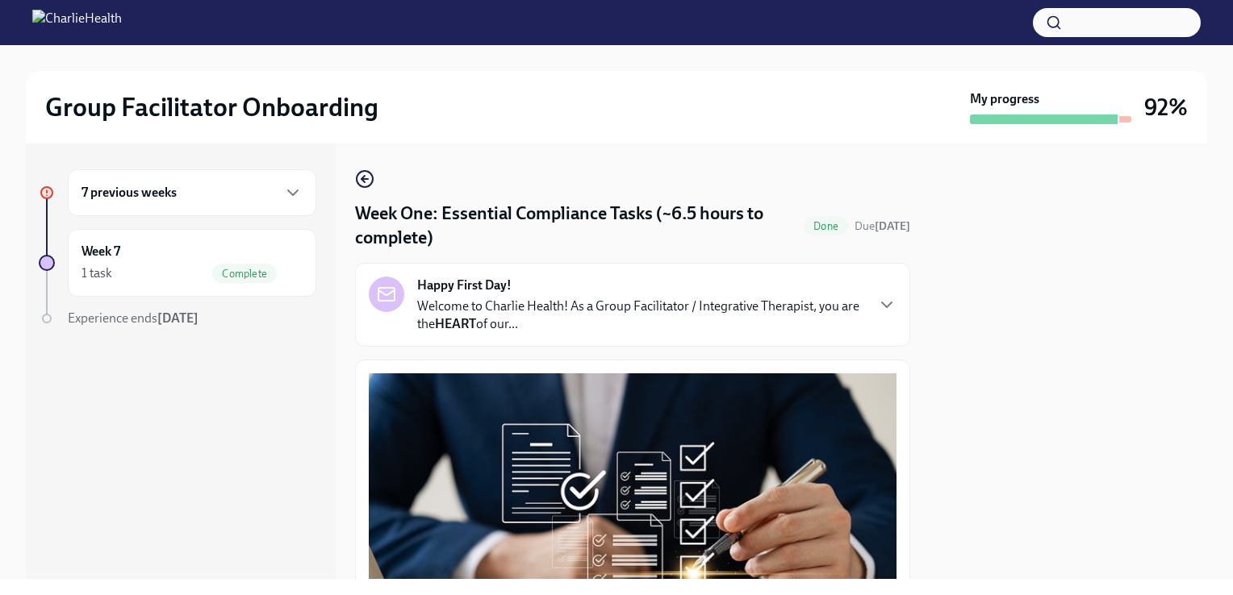  Describe the element at coordinates (882, 226) in the screenshot. I see `span: July 14th, 2025 09:00` at that location.